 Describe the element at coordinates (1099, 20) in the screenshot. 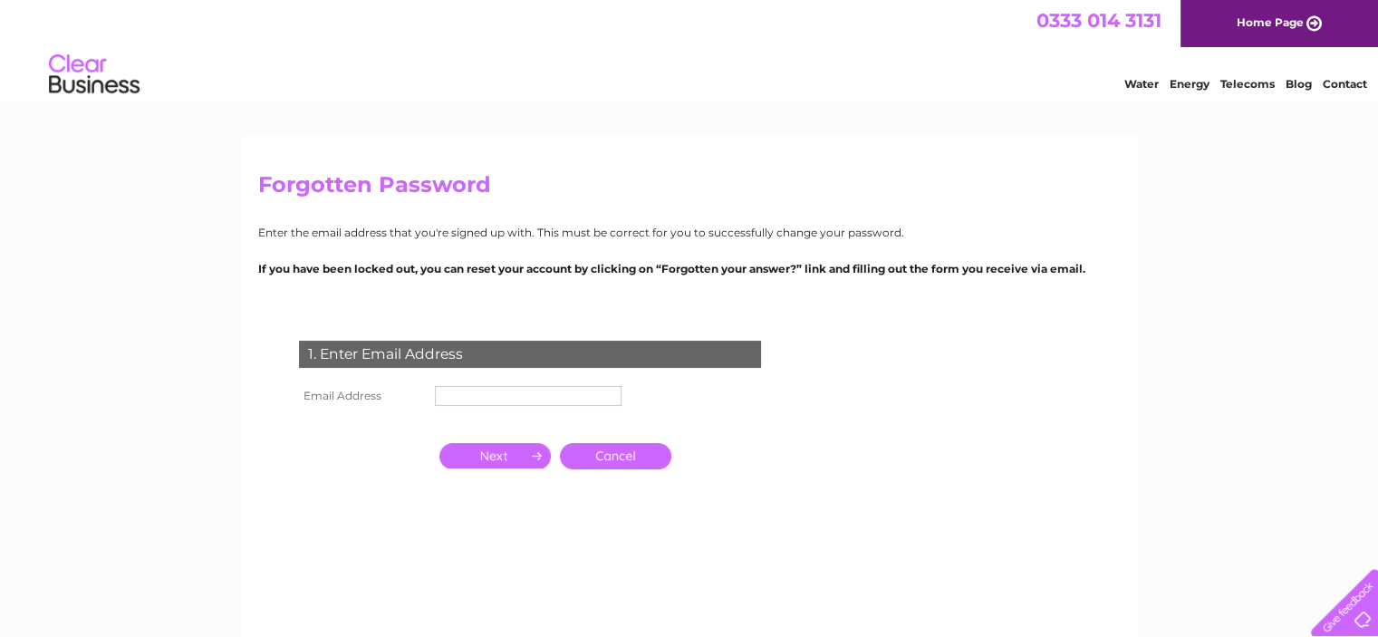

I see `span: 0333 014 3131` at that location.